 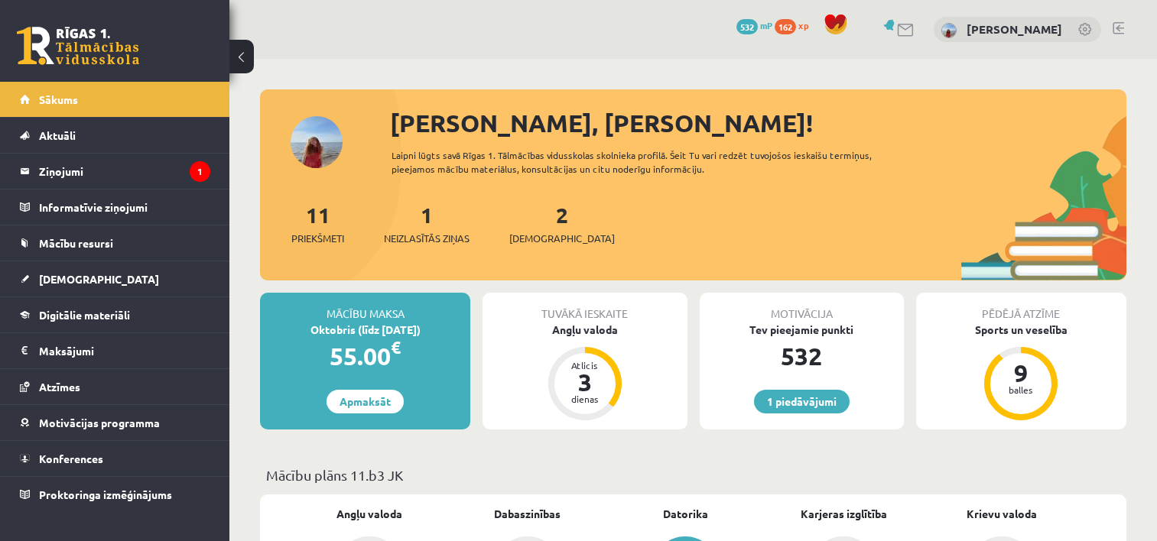 I want to click on a: Mācību resursi, so click(x=115, y=243).